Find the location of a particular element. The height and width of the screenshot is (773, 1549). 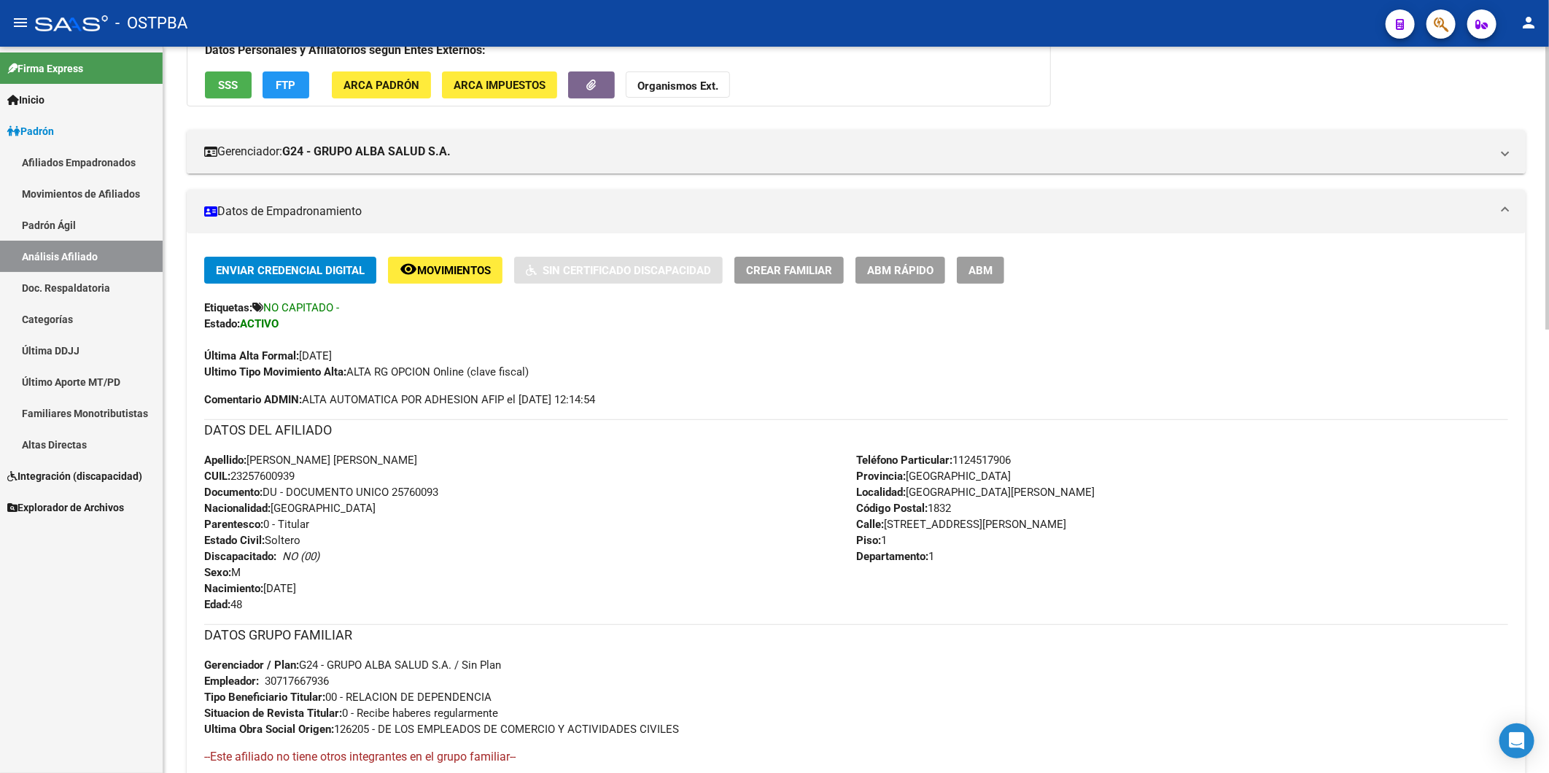

strong: Parentesco: is located at coordinates (233, 524).